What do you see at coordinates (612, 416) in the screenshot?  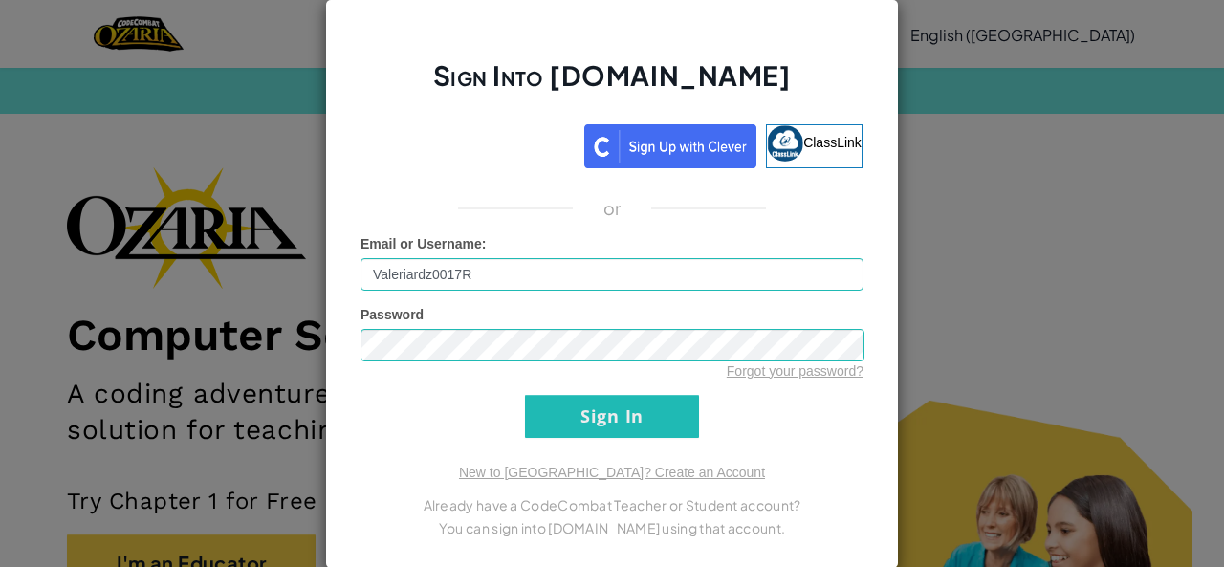 I see `input: Sign In` at bounding box center [612, 416].